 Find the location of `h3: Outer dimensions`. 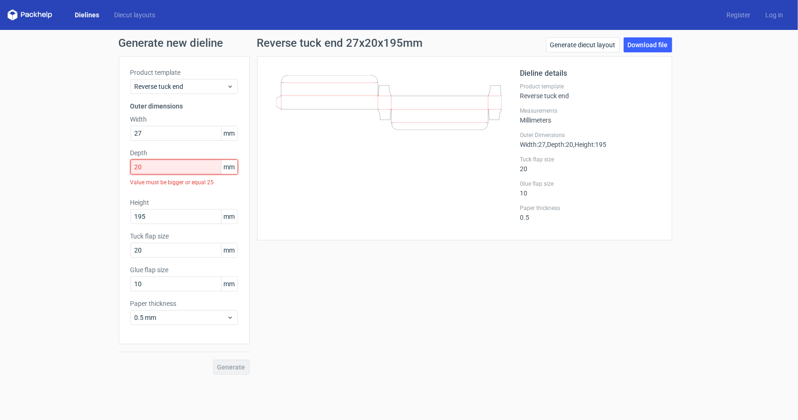

h3: Outer dimensions is located at coordinates (184, 106).